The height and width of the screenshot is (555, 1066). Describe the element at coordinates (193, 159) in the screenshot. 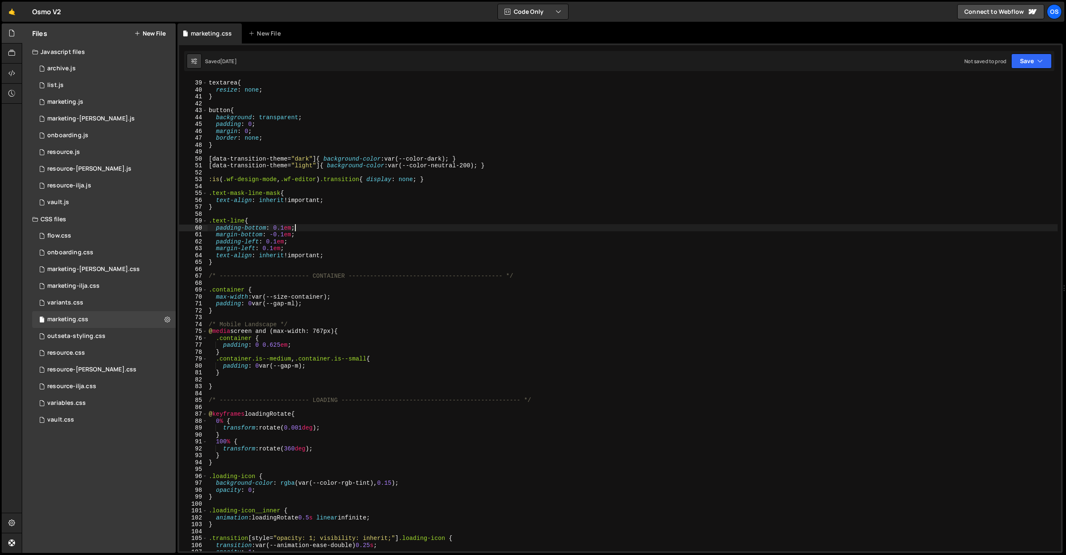

I see `div: 50` at that location.